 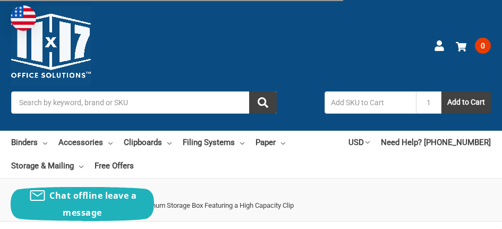 I want to click on a: Storage & Mailing, so click(x=47, y=166).